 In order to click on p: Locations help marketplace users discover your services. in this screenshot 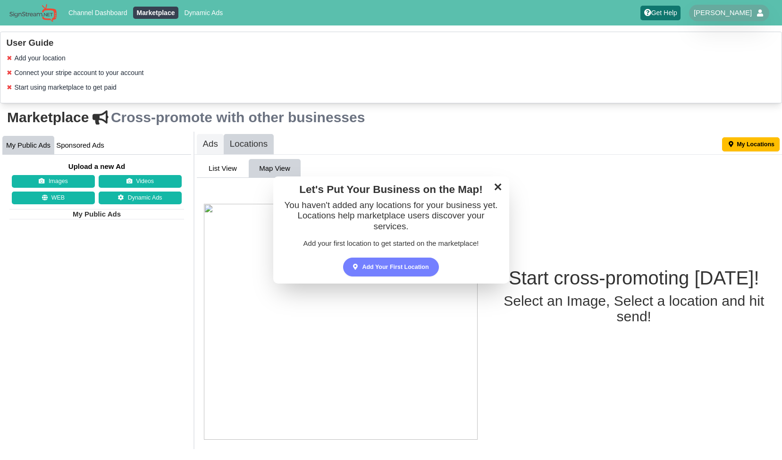, I will do `click(391, 221)`.